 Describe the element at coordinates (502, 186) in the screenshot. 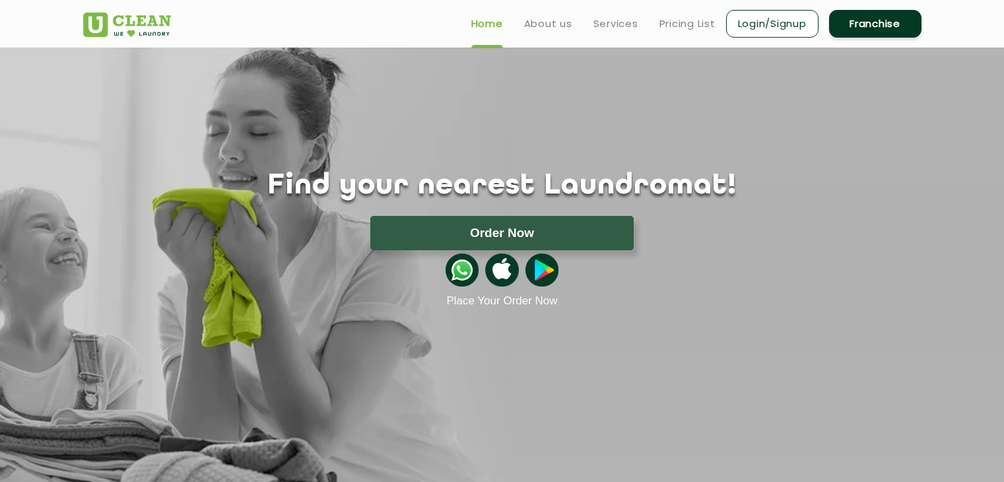

I see `h1: Find your nearest Laundromat!` at that location.